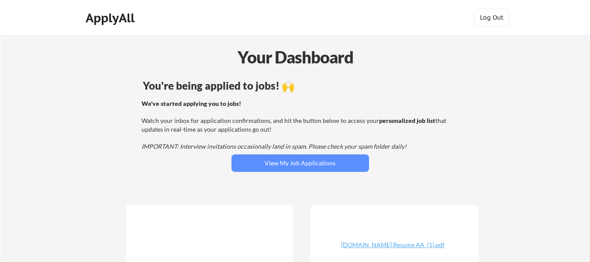 The height and width of the screenshot is (262, 590). What do you see at coordinates (191, 103) in the screenshot?
I see `strong: We've started applying you to jobs!` at bounding box center [191, 103].